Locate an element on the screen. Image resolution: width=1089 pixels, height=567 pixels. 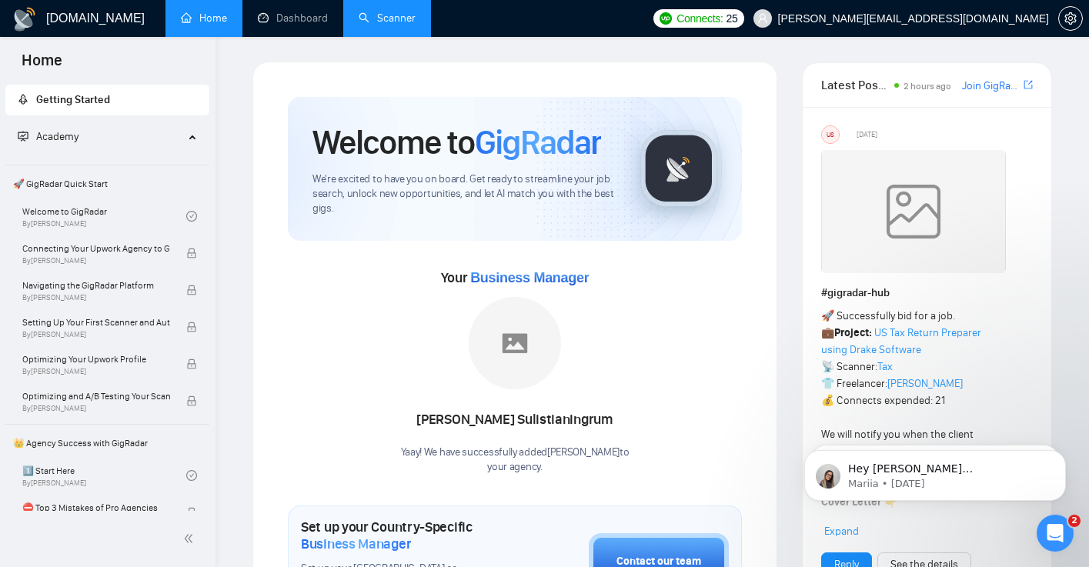
div: message notification from Mariia, 1w ago. Hey mary@konkmarketing.com, Looks like your Upwork agen... is located at coordinates (154, 58).